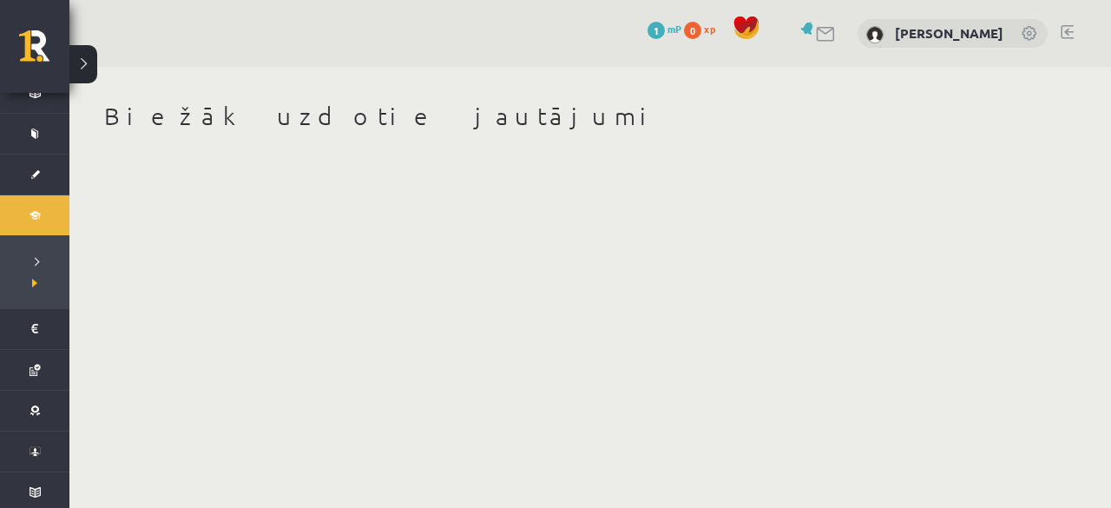  What do you see at coordinates (656, 30) in the screenshot?
I see `span: 1` at bounding box center [656, 30].